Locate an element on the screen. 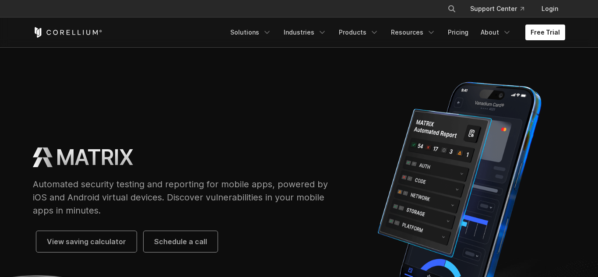 Image resolution: width=598 pixels, height=277 pixels. a: Schedule a call is located at coordinates (180, 242).